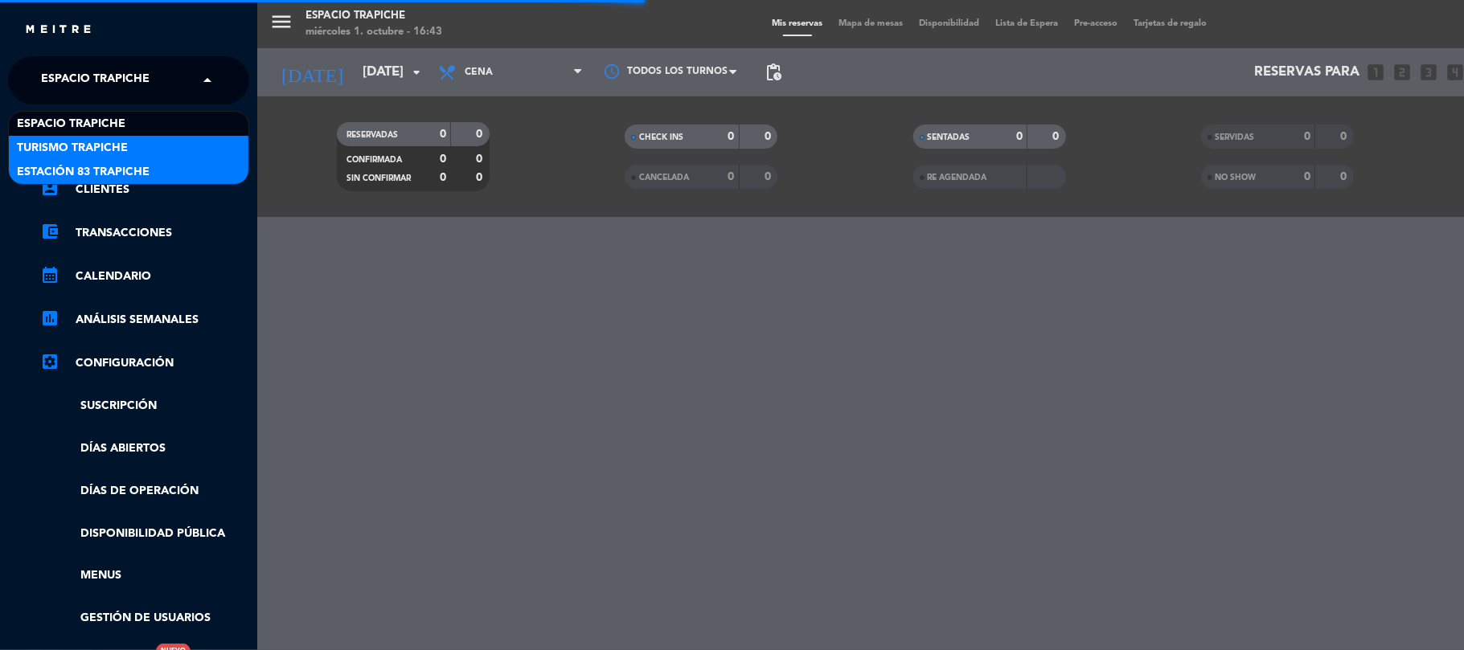 The height and width of the screenshot is (650, 1464). What do you see at coordinates (145, 448) in the screenshot?
I see `a: Días abiertos` at bounding box center [145, 448].